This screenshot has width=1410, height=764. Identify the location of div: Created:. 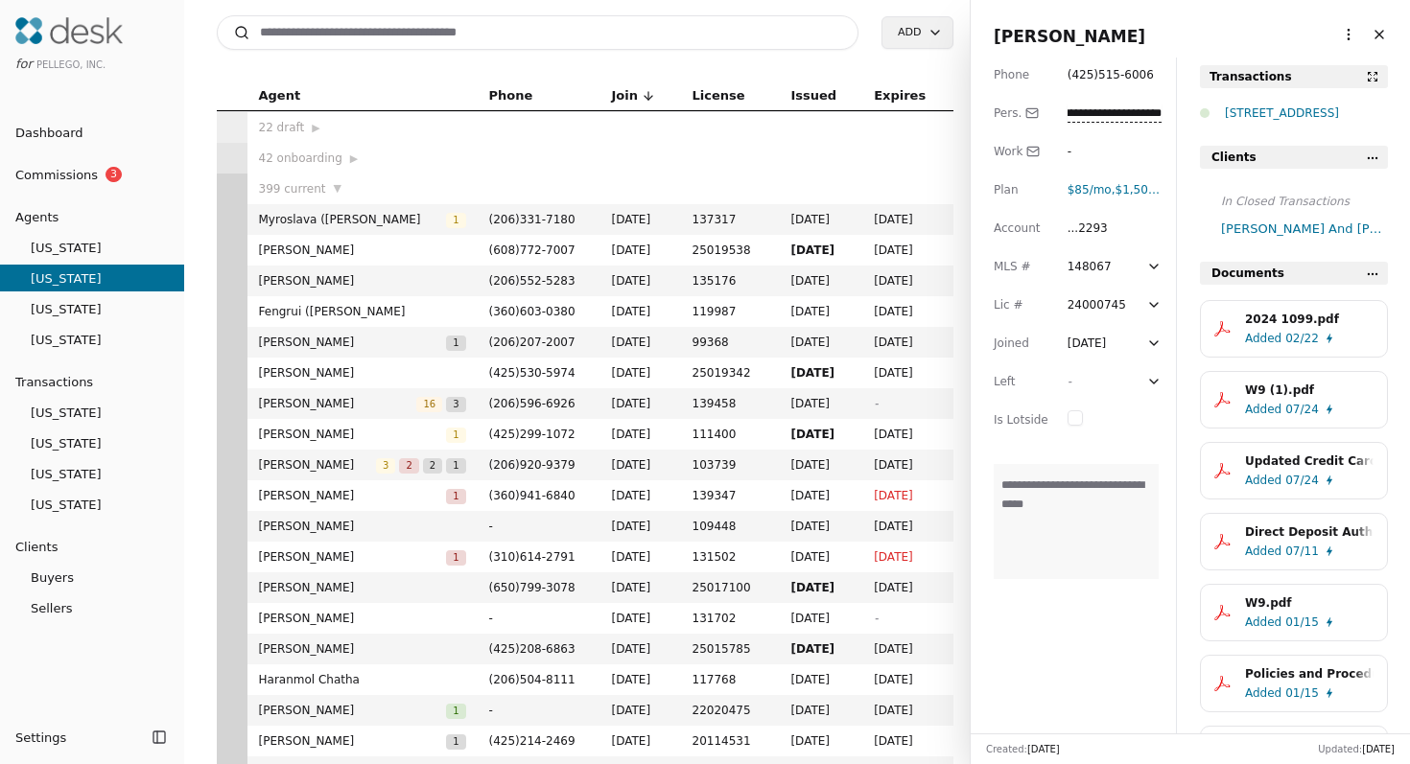
(1022, 749).